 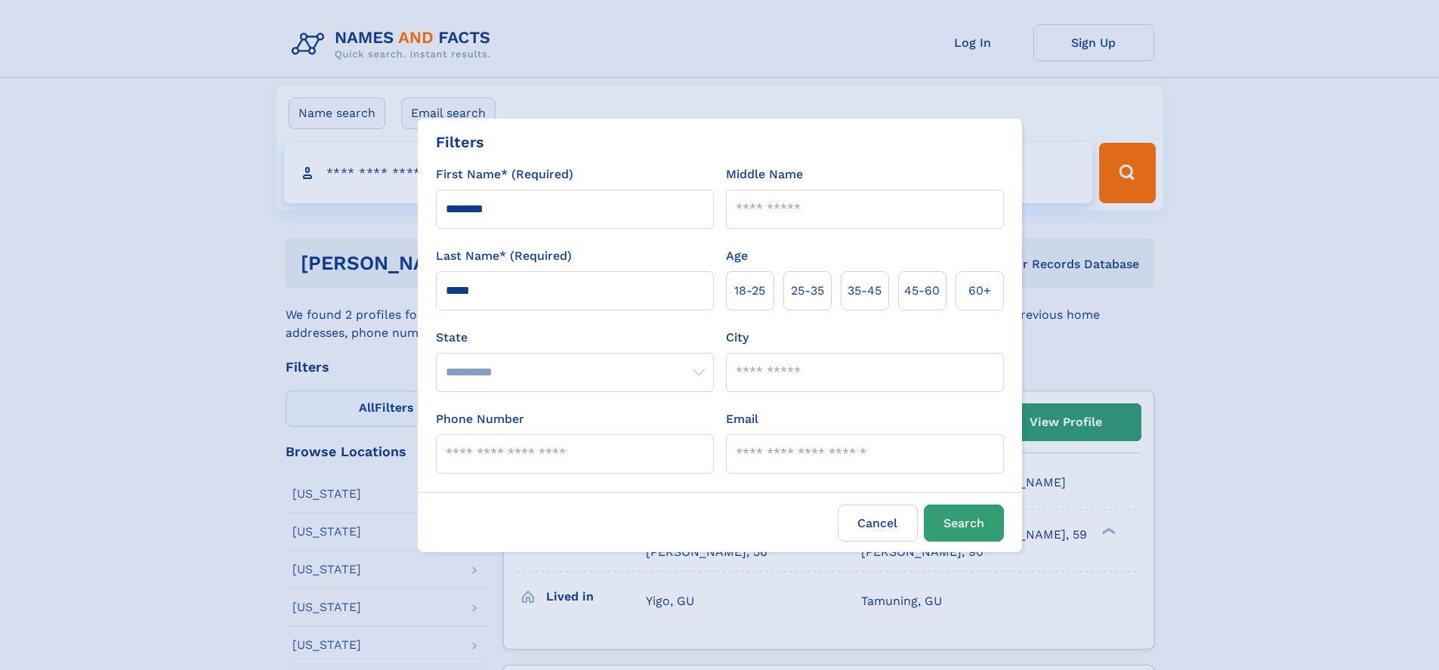 What do you see at coordinates (460, 142) in the screenshot?
I see `div: Filters` at bounding box center [460, 142].